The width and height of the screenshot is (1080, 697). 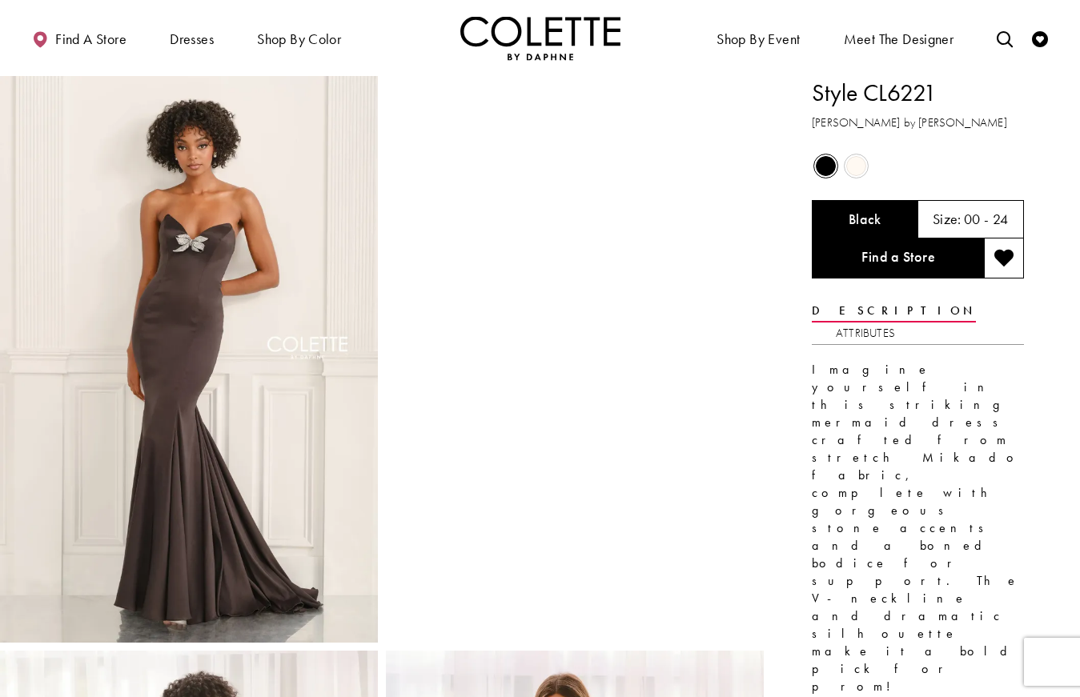 What do you see at coordinates (899, 39) in the screenshot?
I see `span: Meet the designer` at bounding box center [899, 39].